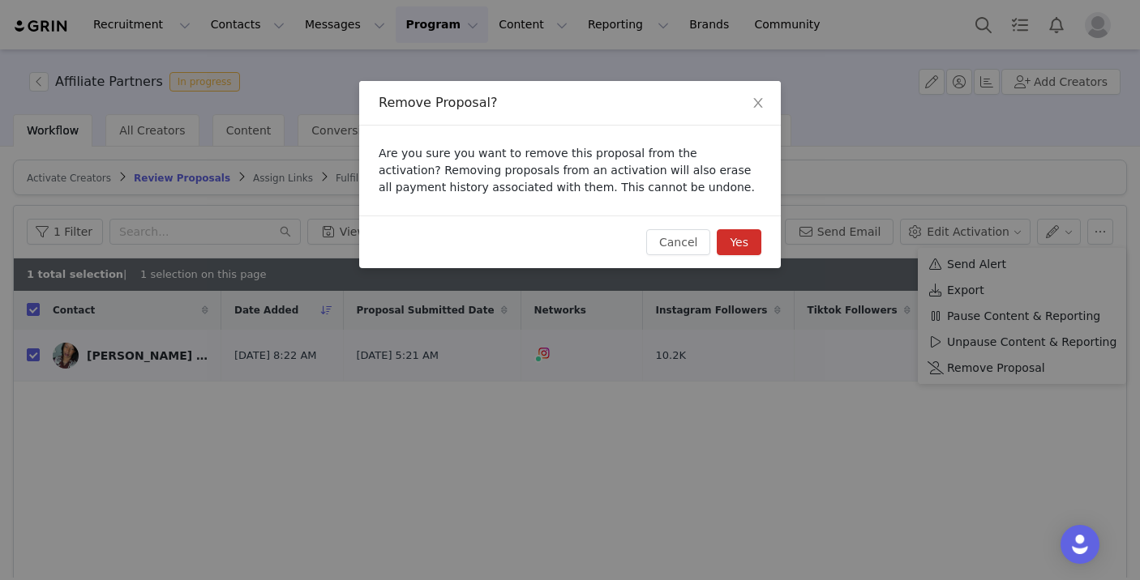  Describe the element at coordinates (758, 104) in the screenshot. I see `button: Close` at that location.